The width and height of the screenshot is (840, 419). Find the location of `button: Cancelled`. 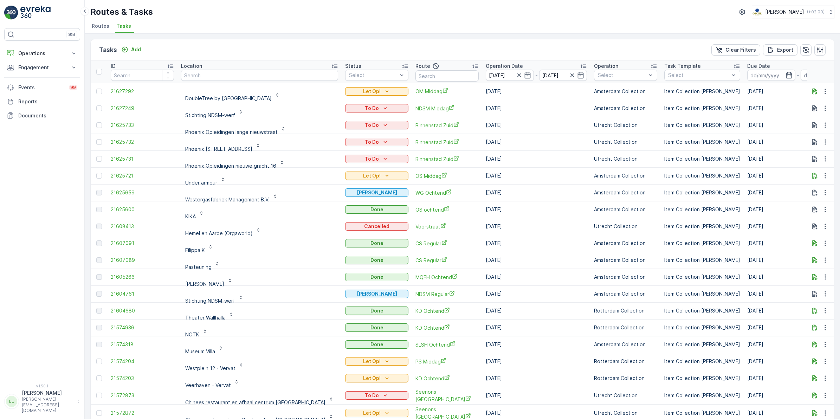

button: Cancelled is located at coordinates (377, 226).